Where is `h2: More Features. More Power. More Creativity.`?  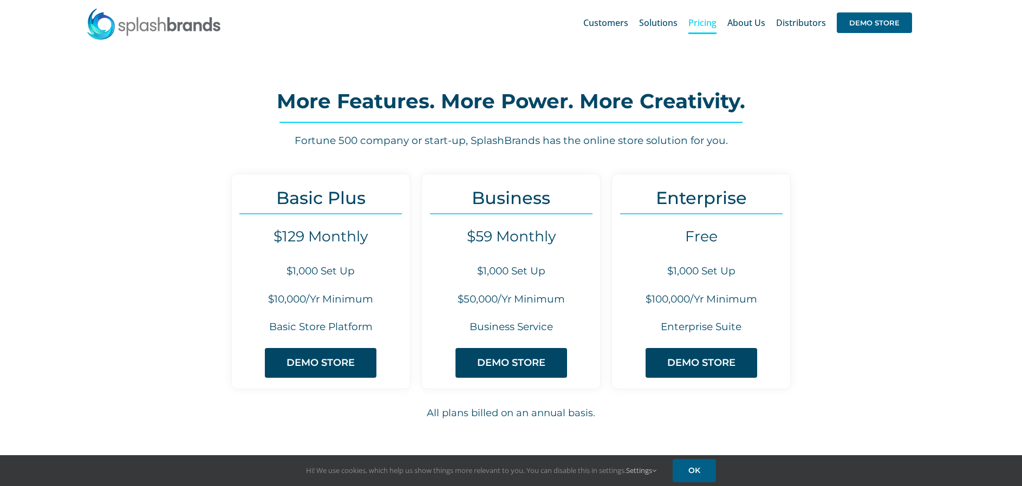
h2: More Features. More Power. More Creativity. is located at coordinates (511, 101).